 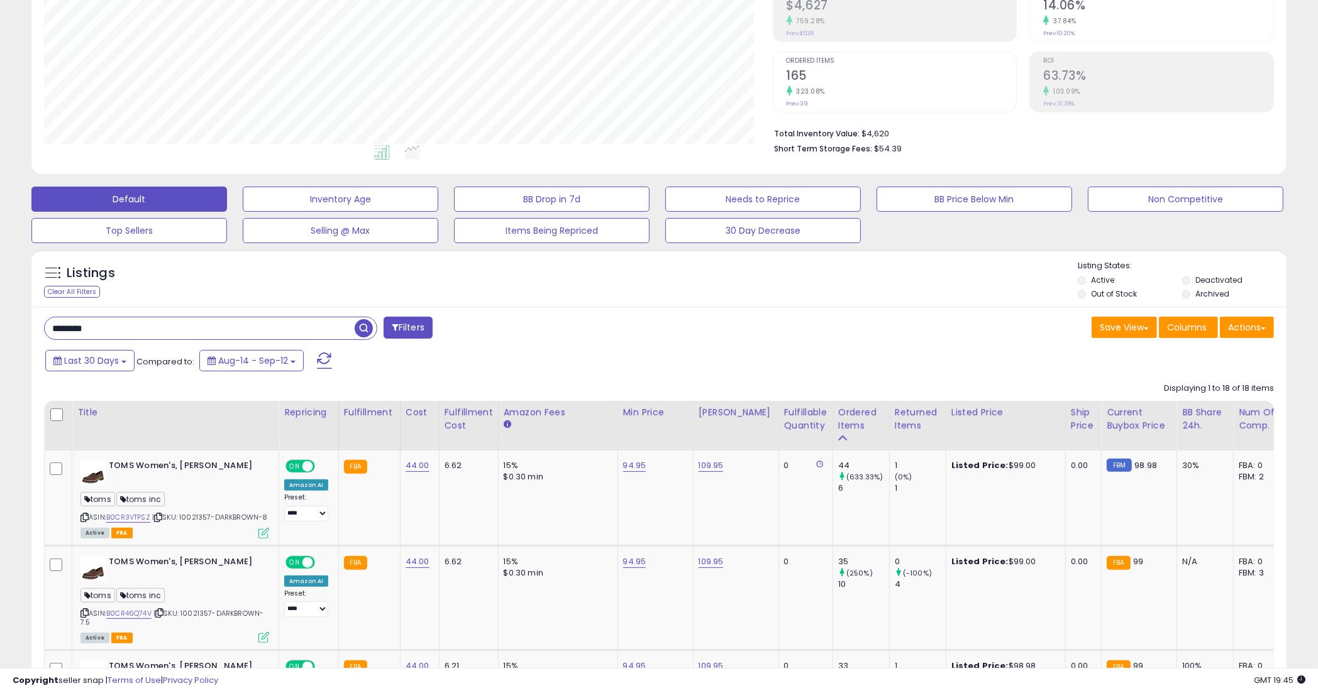 What do you see at coordinates (861, 419) in the screenshot?
I see `div: Ordered Items` at bounding box center [861, 419].